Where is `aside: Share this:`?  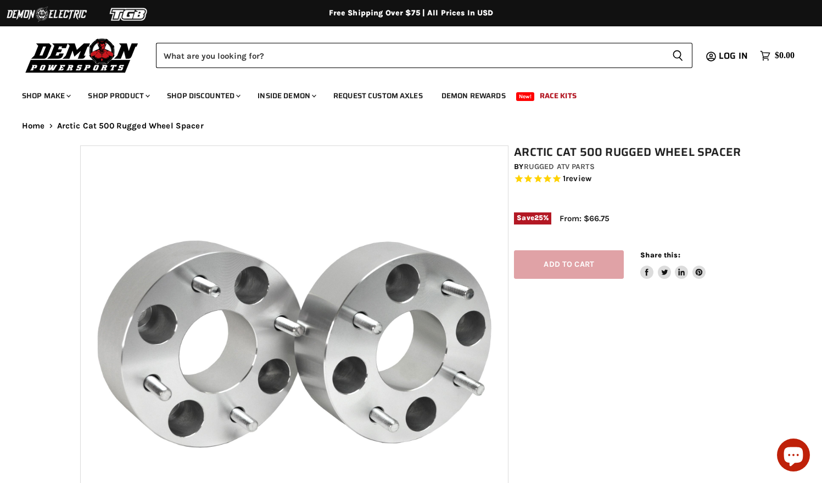
aside: Share this: is located at coordinates (673, 265).